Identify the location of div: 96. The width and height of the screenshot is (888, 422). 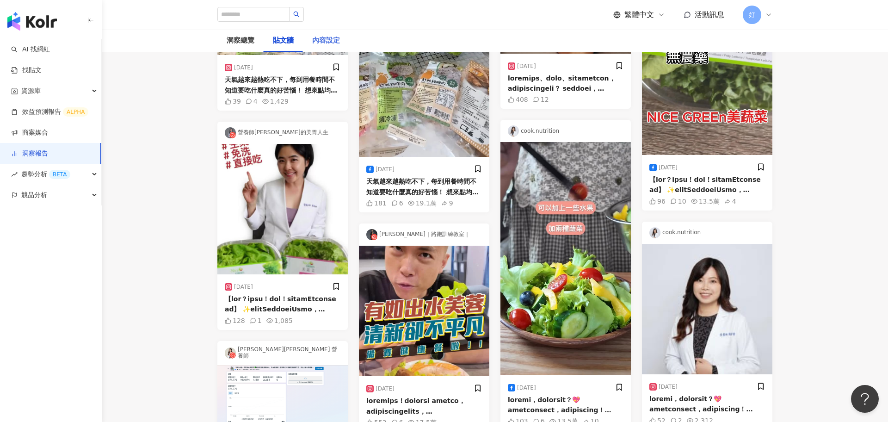
(657, 201).